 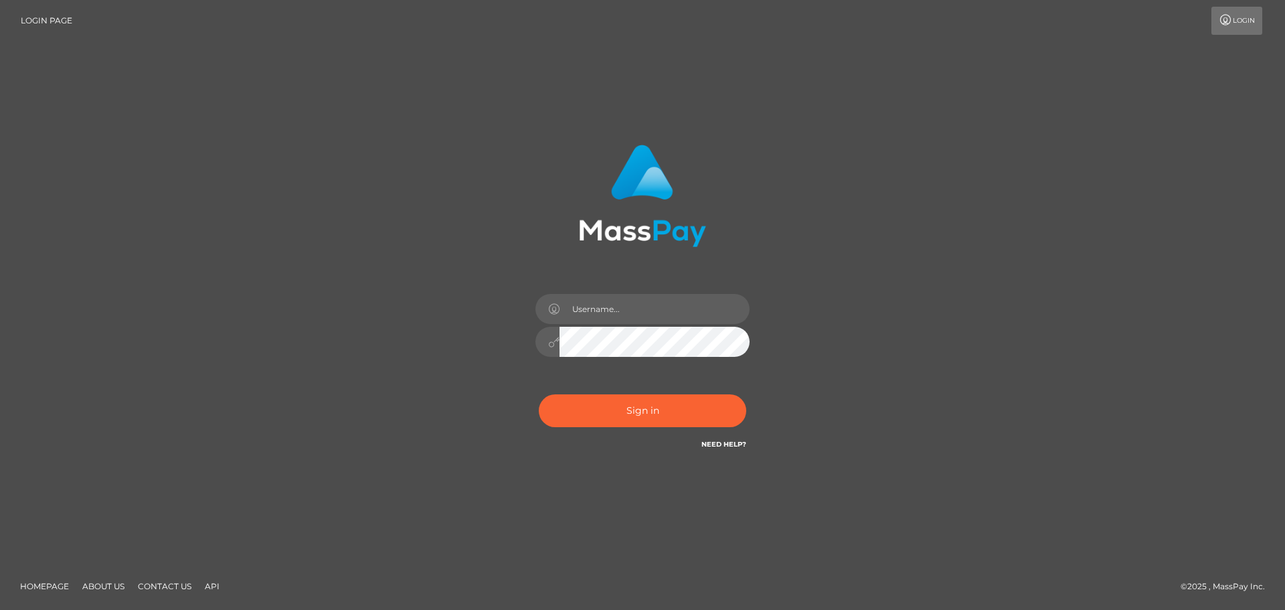 I want to click on a: Contact Us, so click(x=165, y=586).